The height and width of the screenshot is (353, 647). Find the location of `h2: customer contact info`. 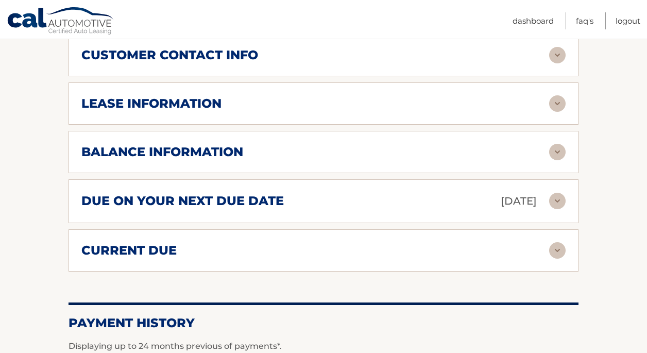

h2: customer contact info is located at coordinates (170, 55).